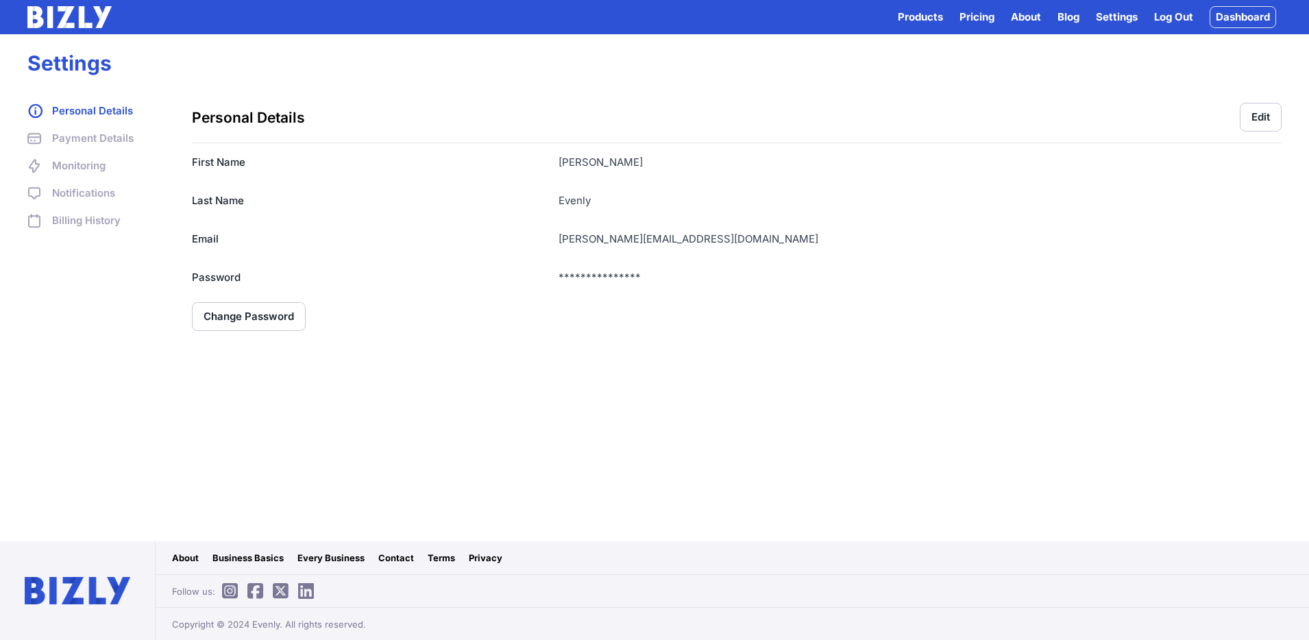 This screenshot has width=1309, height=640. What do you see at coordinates (246, 592) in the screenshot?
I see `span: Follow us:` at bounding box center [246, 592].